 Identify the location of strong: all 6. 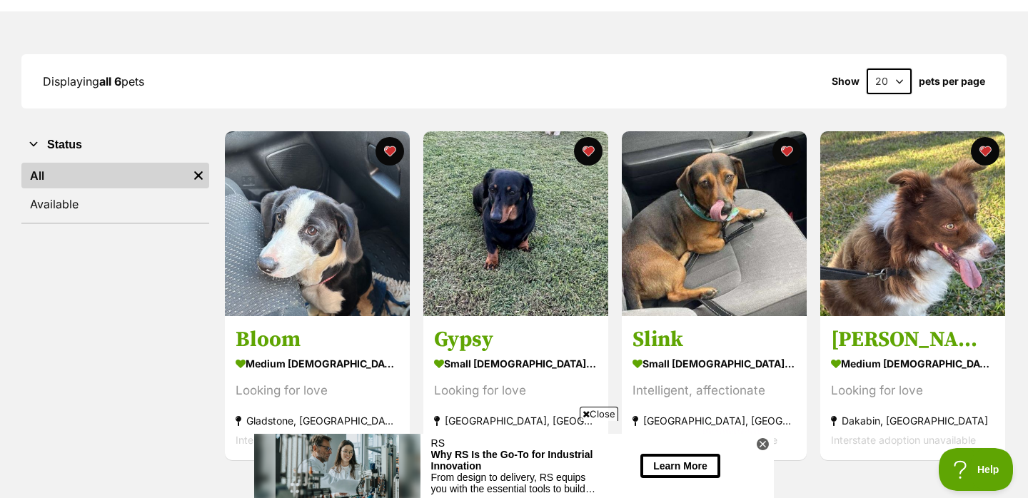
(110, 81).